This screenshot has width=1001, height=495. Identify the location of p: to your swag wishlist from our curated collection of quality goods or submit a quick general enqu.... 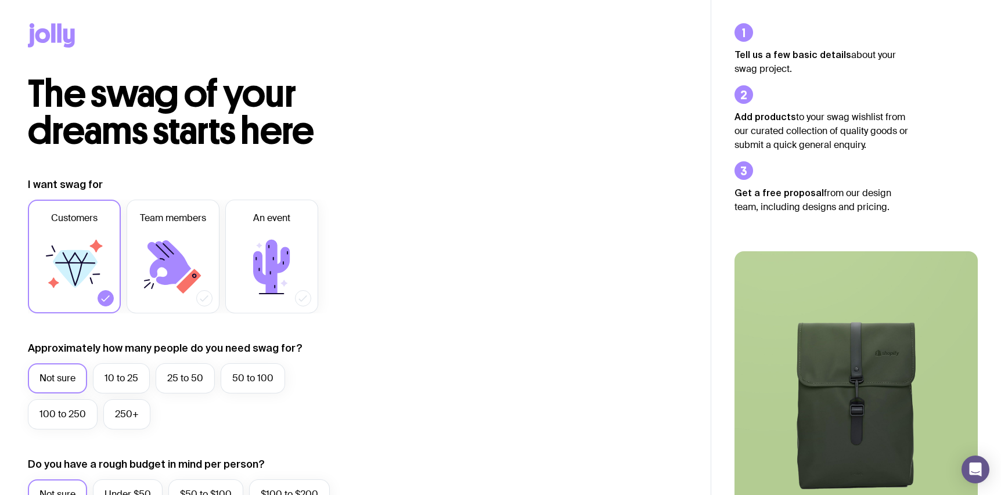
(821, 131).